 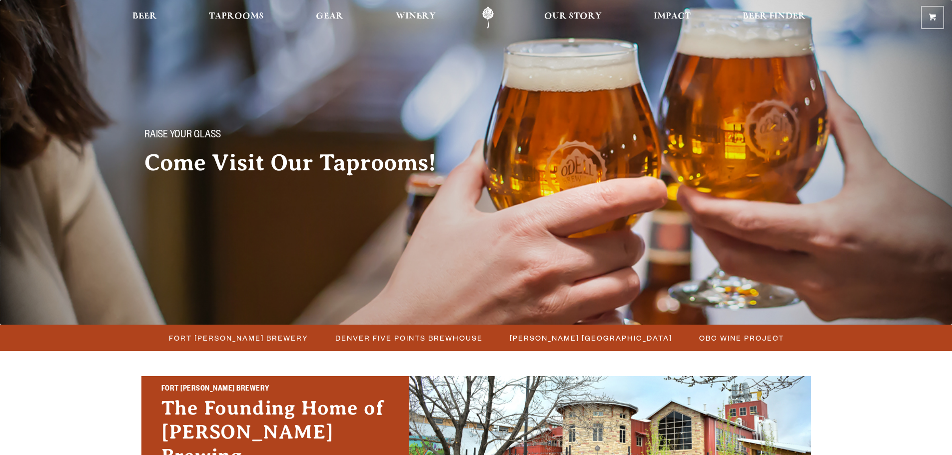 What do you see at coordinates (409, 338) in the screenshot?
I see `span: Denver Five Points Brewhouse` at bounding box center [409, 338].